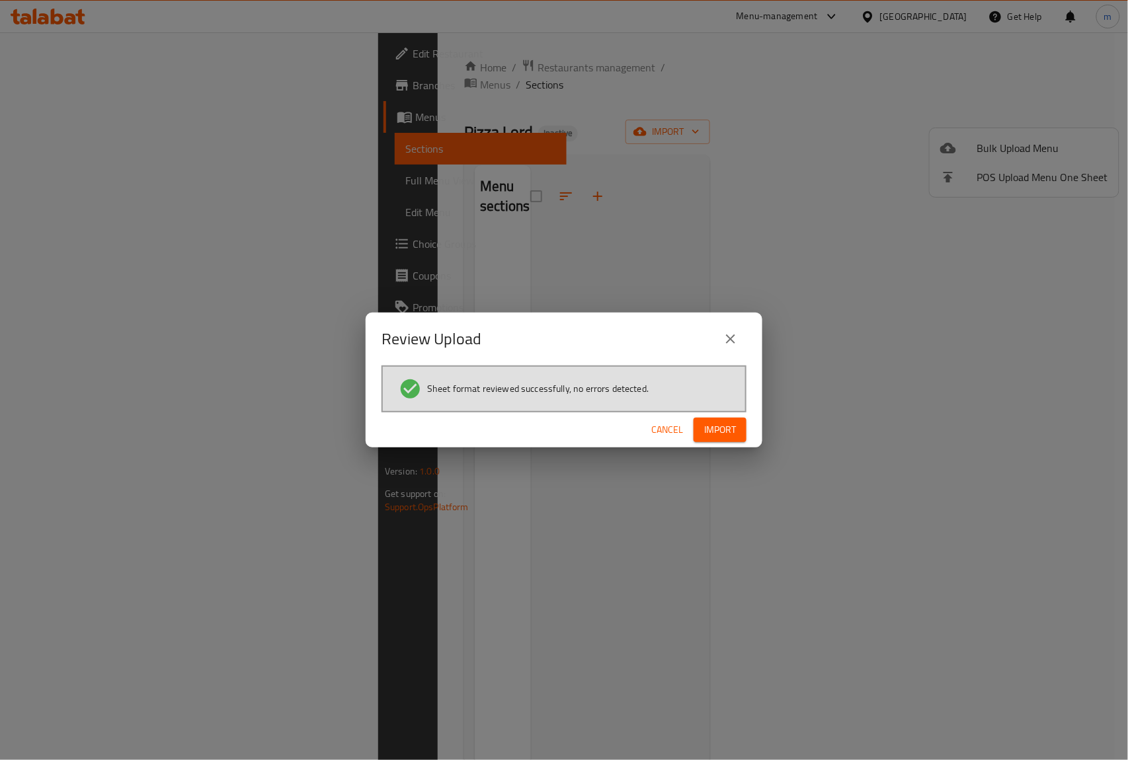  What do you see at coordinates (731, 339) in the screenshot?
I see `button: close` at bounding box center [731, 339].